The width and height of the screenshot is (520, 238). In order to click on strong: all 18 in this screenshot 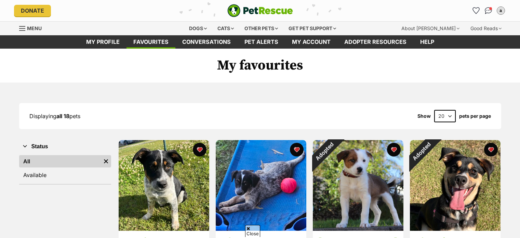, I will do `click(63, 116)`.